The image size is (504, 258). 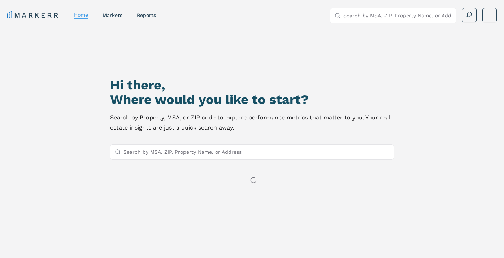 What do you see at coordinates (252, 85) in the screenshot?
I see `h1: Hi there,` at bounding box center [252, 85].